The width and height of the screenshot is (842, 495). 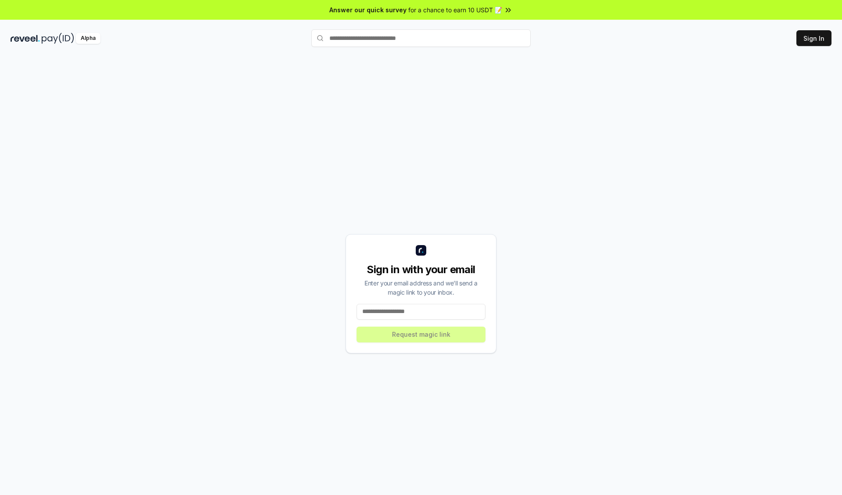 I want to click on button: Sign In, so click(x=814, y=38).